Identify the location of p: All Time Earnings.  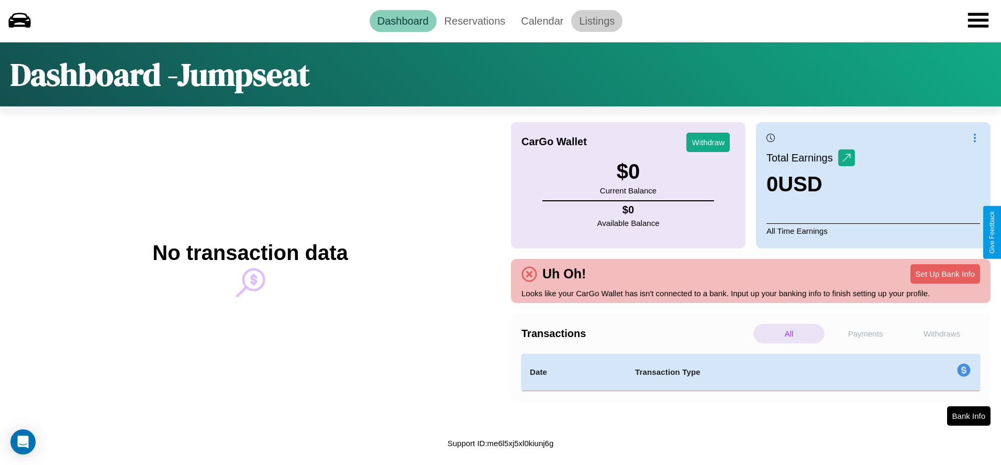
(874, 230).